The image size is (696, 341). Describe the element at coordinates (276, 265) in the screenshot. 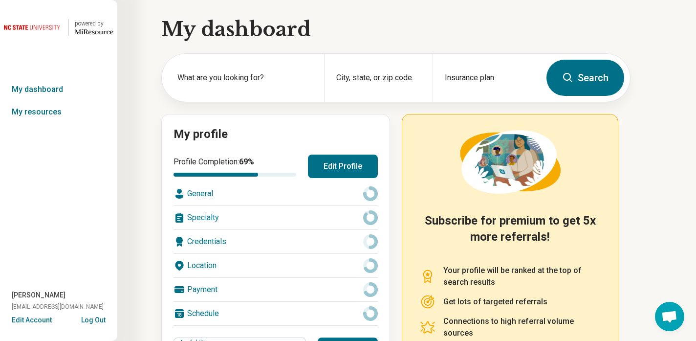

I see `div: Location` at that location.